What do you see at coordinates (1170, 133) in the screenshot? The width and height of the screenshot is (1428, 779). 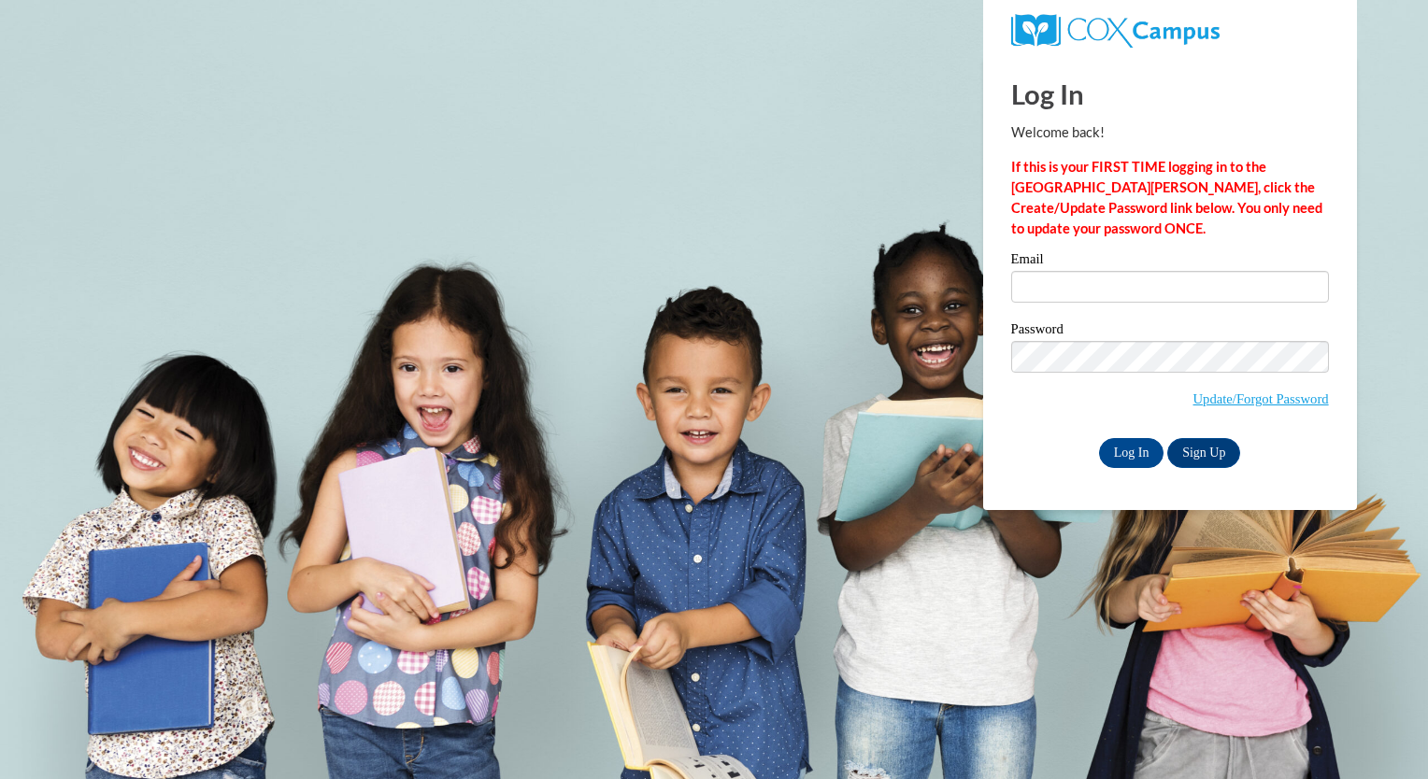 I see `p: Welcome back!` at bounding box center [1170, 133].